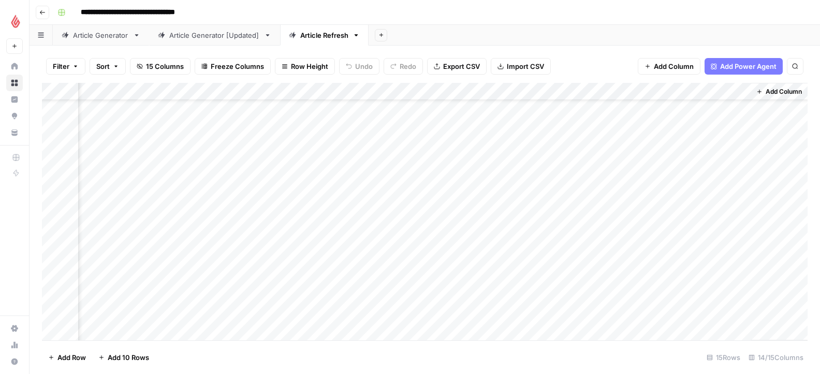 This screenshot has width=820, height=374. I want to click on span: 15 Columns, so click(165, 66).